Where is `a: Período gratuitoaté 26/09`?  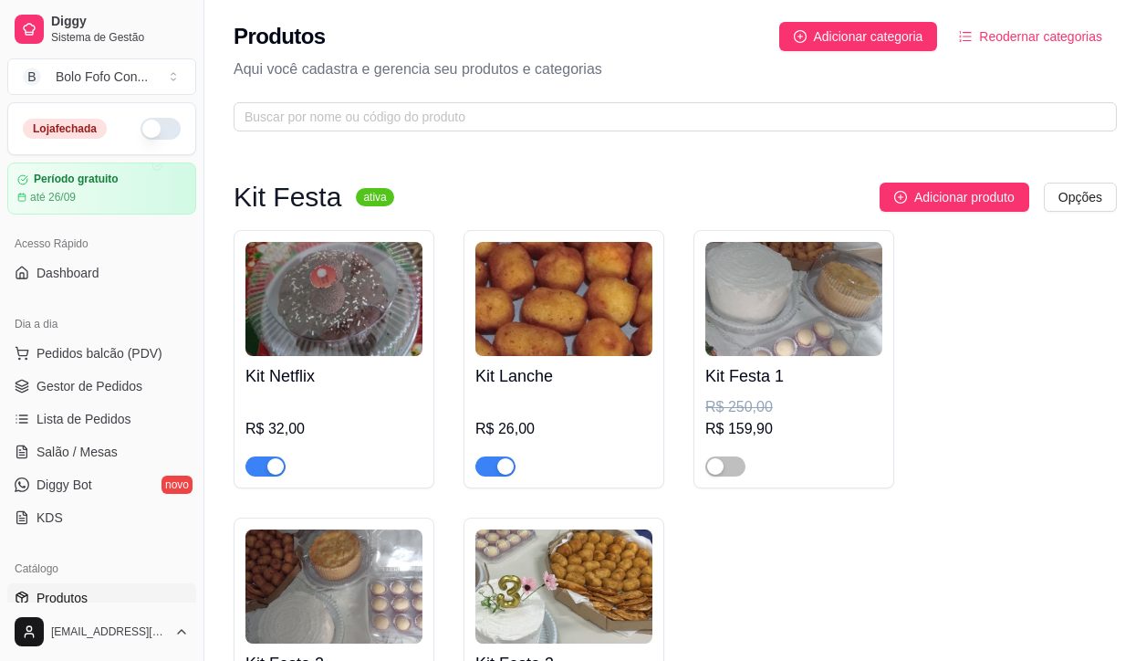 a: Período gratuitoaté 26/09 is located at coordinates (101, 188).